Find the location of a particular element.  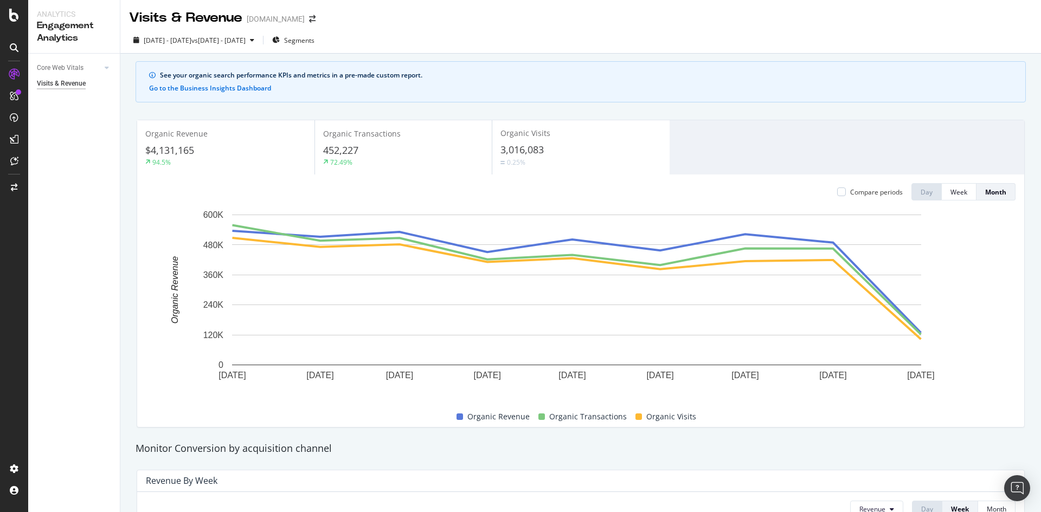

div: A chart. is located at coordinates (576, 303).